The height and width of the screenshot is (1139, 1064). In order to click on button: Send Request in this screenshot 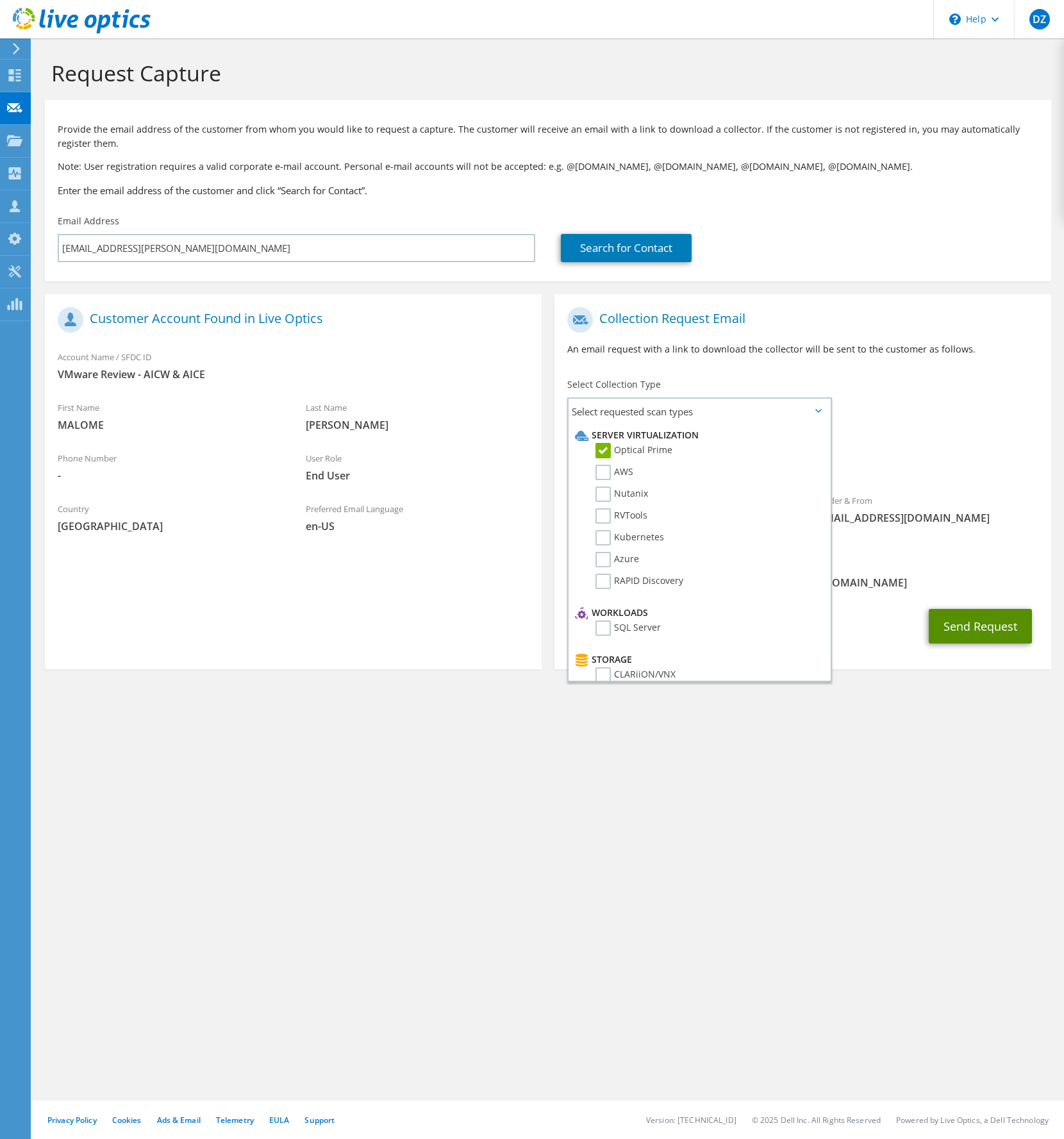, I will do `click(980, 626)`.